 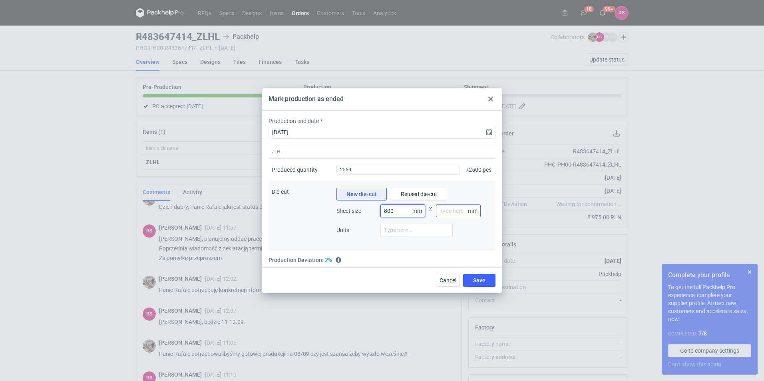 What do you see at coordinates (419, 194) in the screenshot?
I see `span: Reused die-cut` at bounding box center [419, 194].